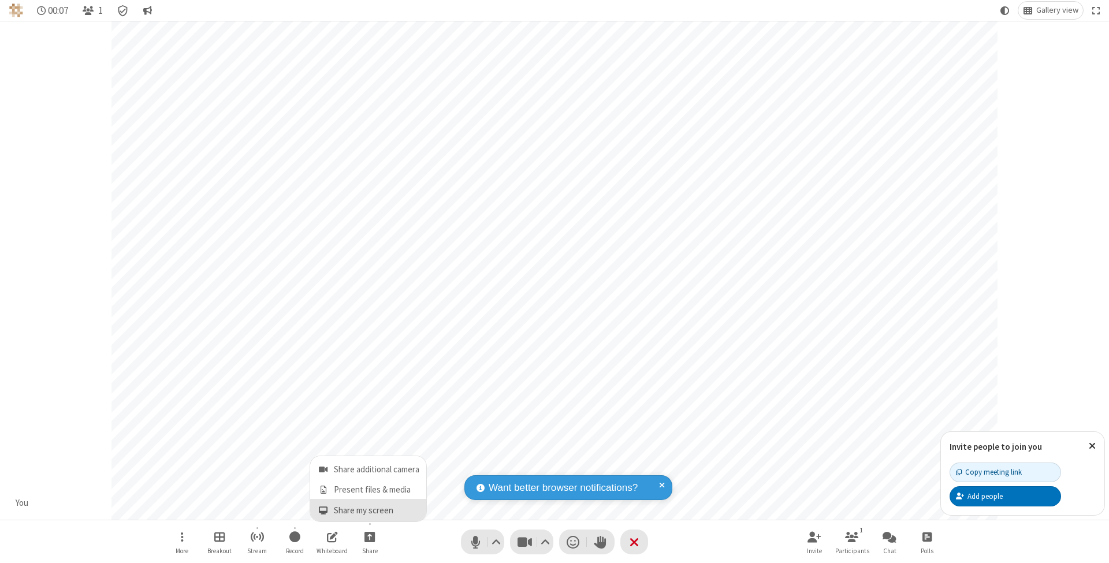  What do you see at coordinates (53, 10) in the screenshot?
I see `div: Timer` at bounding box center [53, 10].